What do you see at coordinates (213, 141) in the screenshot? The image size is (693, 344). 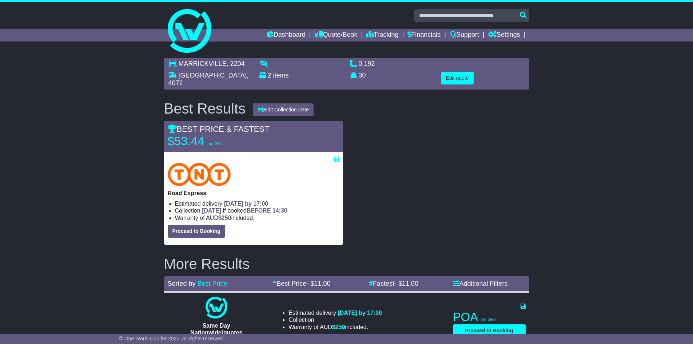 I see `p: $53.44` at bounding box center [213, 141].